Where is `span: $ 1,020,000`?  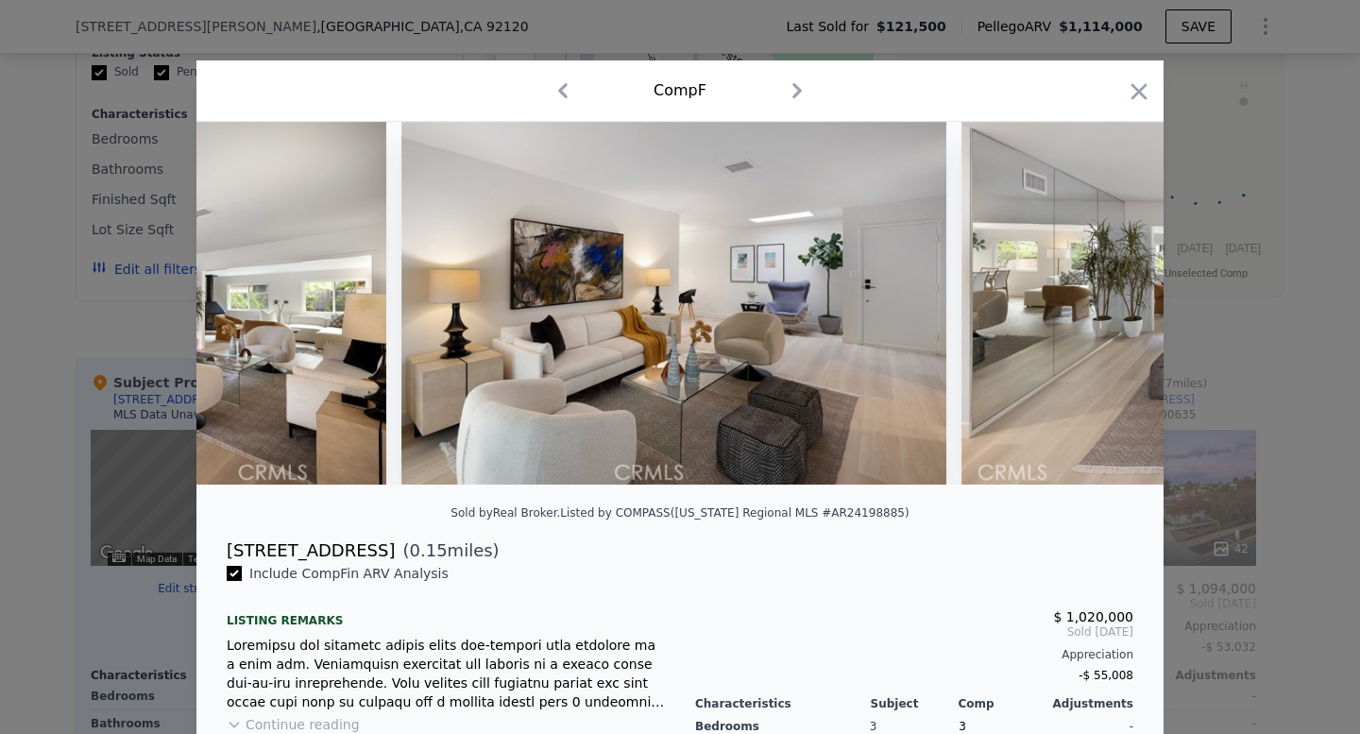 span: $ 1,020,000 is located at coordinates (1093, 617).